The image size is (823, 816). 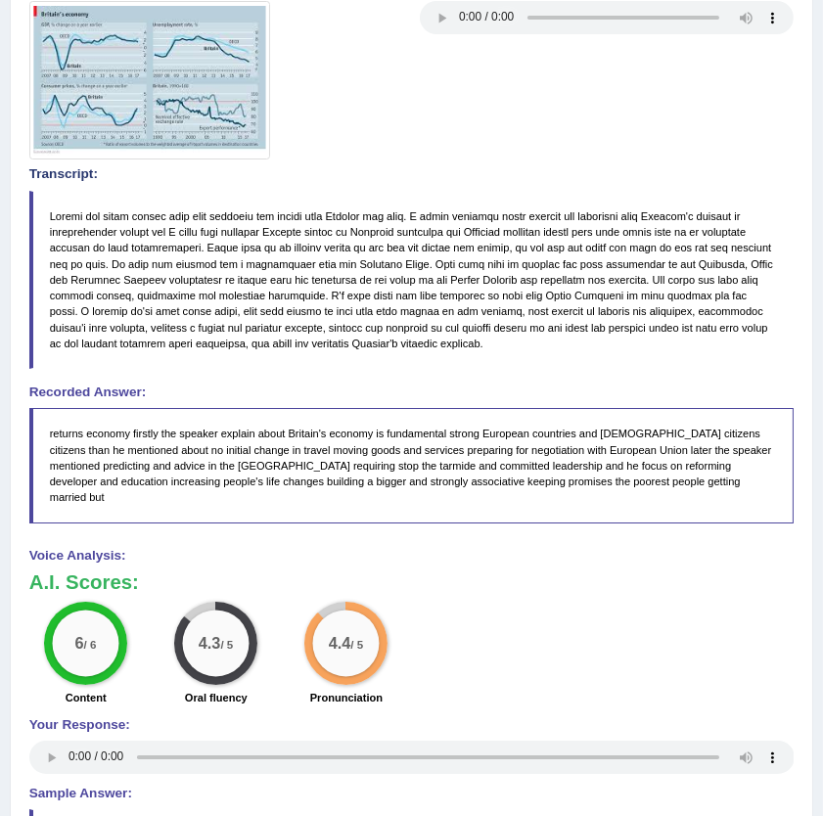 What do you see at coordinates (210, 644) in the screenshot?
I see `big: 4.3` at bounding box center [210, 644].